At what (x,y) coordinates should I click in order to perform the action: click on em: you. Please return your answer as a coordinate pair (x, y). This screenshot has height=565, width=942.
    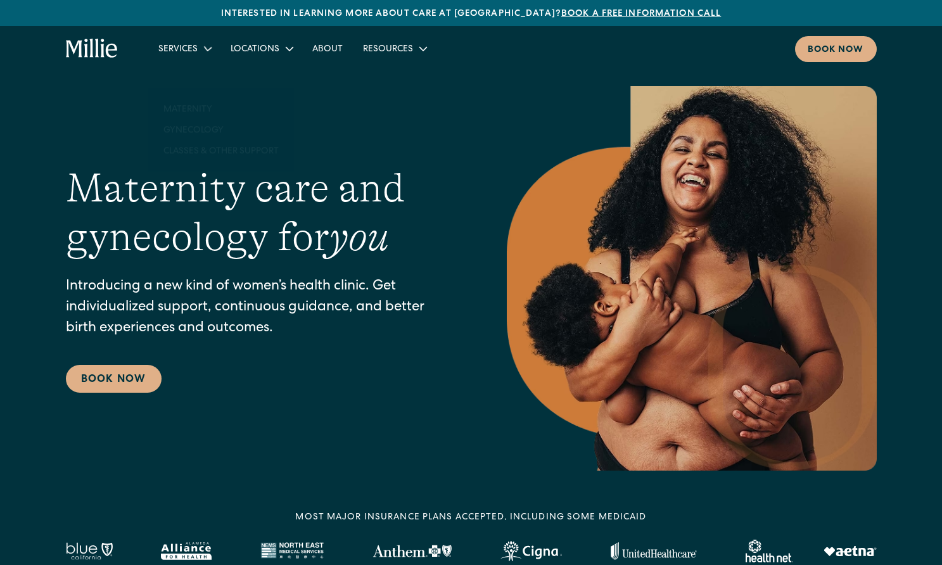
    Looking at the image, I should click on (359, 237).